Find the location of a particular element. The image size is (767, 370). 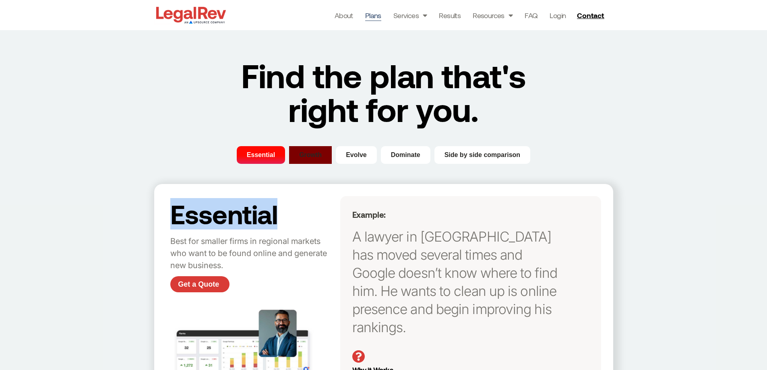

h2: Find the plan that's right for you. is located at coordinates (384, 92).